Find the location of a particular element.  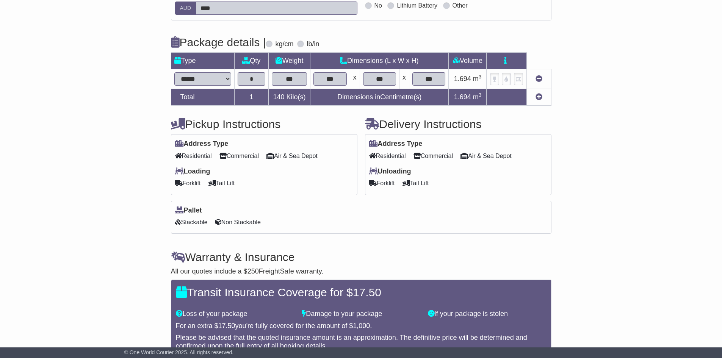

td: Type is located at coordinates (203, 61).